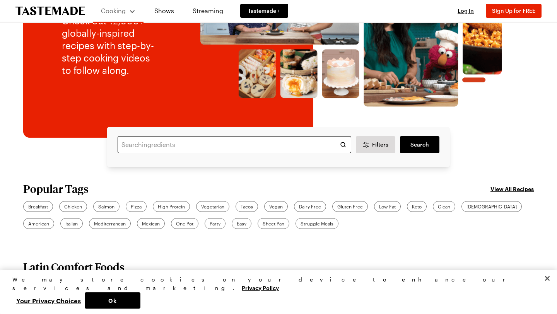 The image size is (557, 314). Describe the element at coordinates (273, 223) in the screenshot. I see `a: Sheet Pan` at that location.